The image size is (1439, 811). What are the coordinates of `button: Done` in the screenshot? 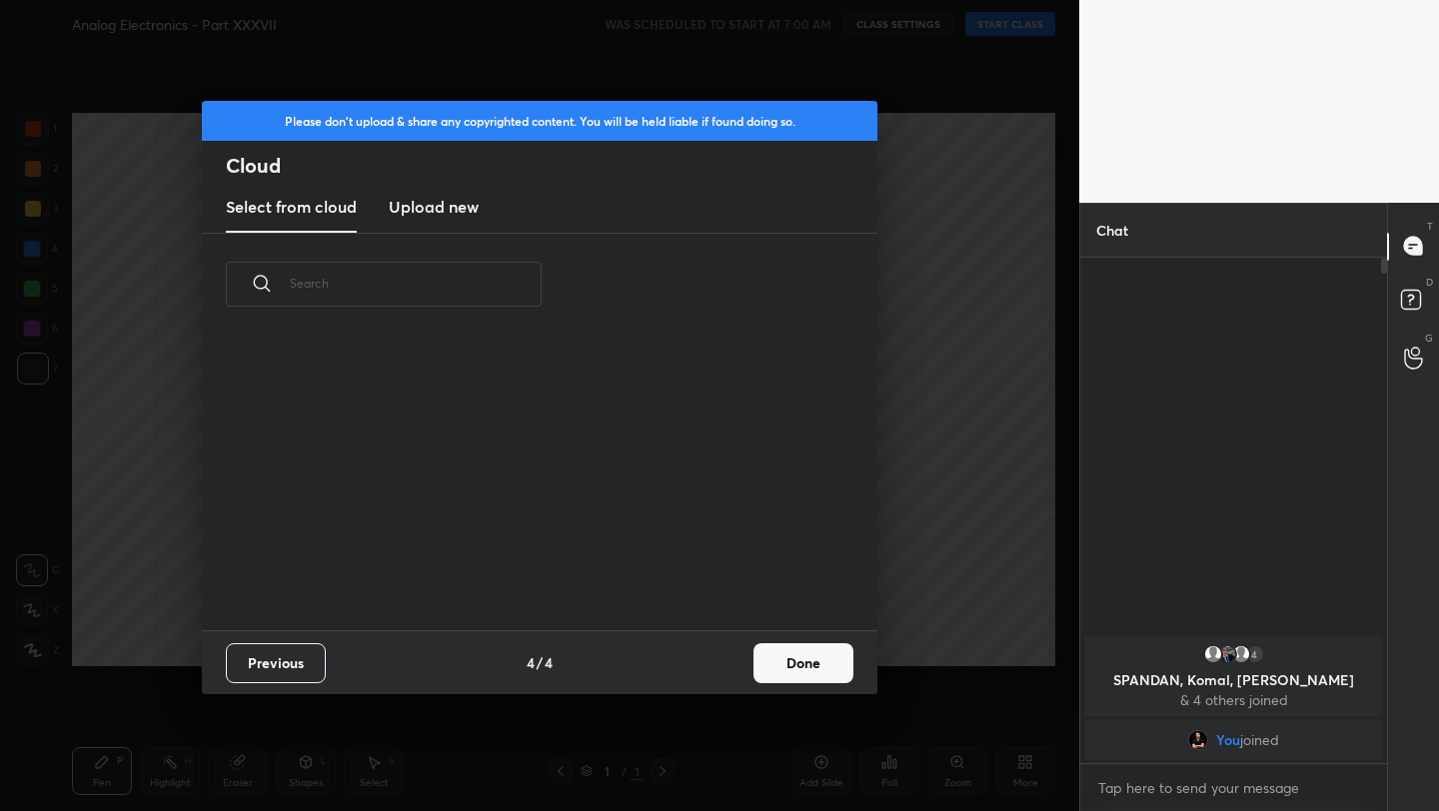 It's located at (803, 663).